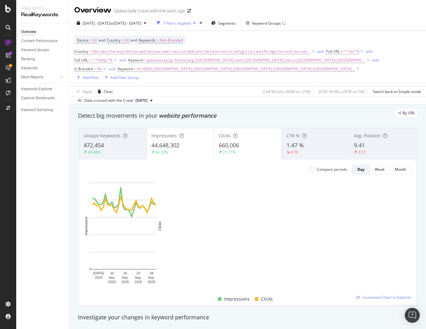 The image size is (426, 329). I want to click on div: legacy label, so click(407, 113).